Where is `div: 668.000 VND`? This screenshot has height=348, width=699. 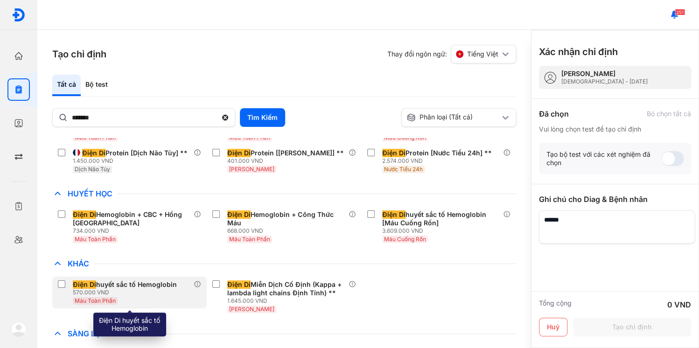
div: 668.000 VND is located at coordinates (287, 231).